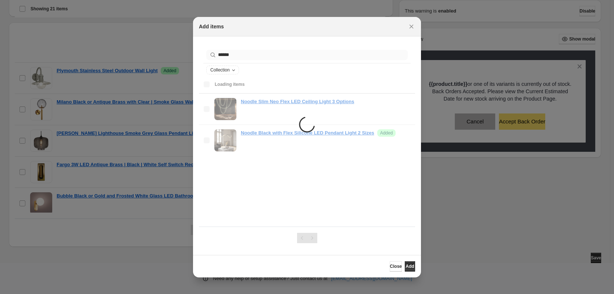 The width and height of the screenshot is (614, 294). What do you see at coordinates (307, 238) in the screenshot?
I see `nav: Pagination` at bounding box center [307, 238].